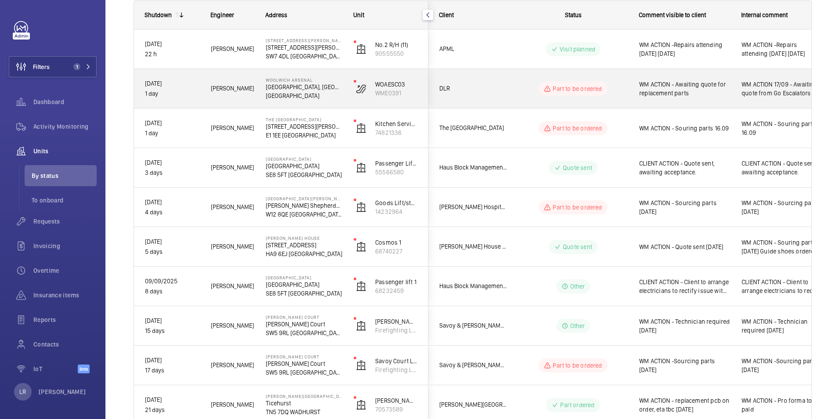  I want to click on p: 5 days, so click(172, 252).